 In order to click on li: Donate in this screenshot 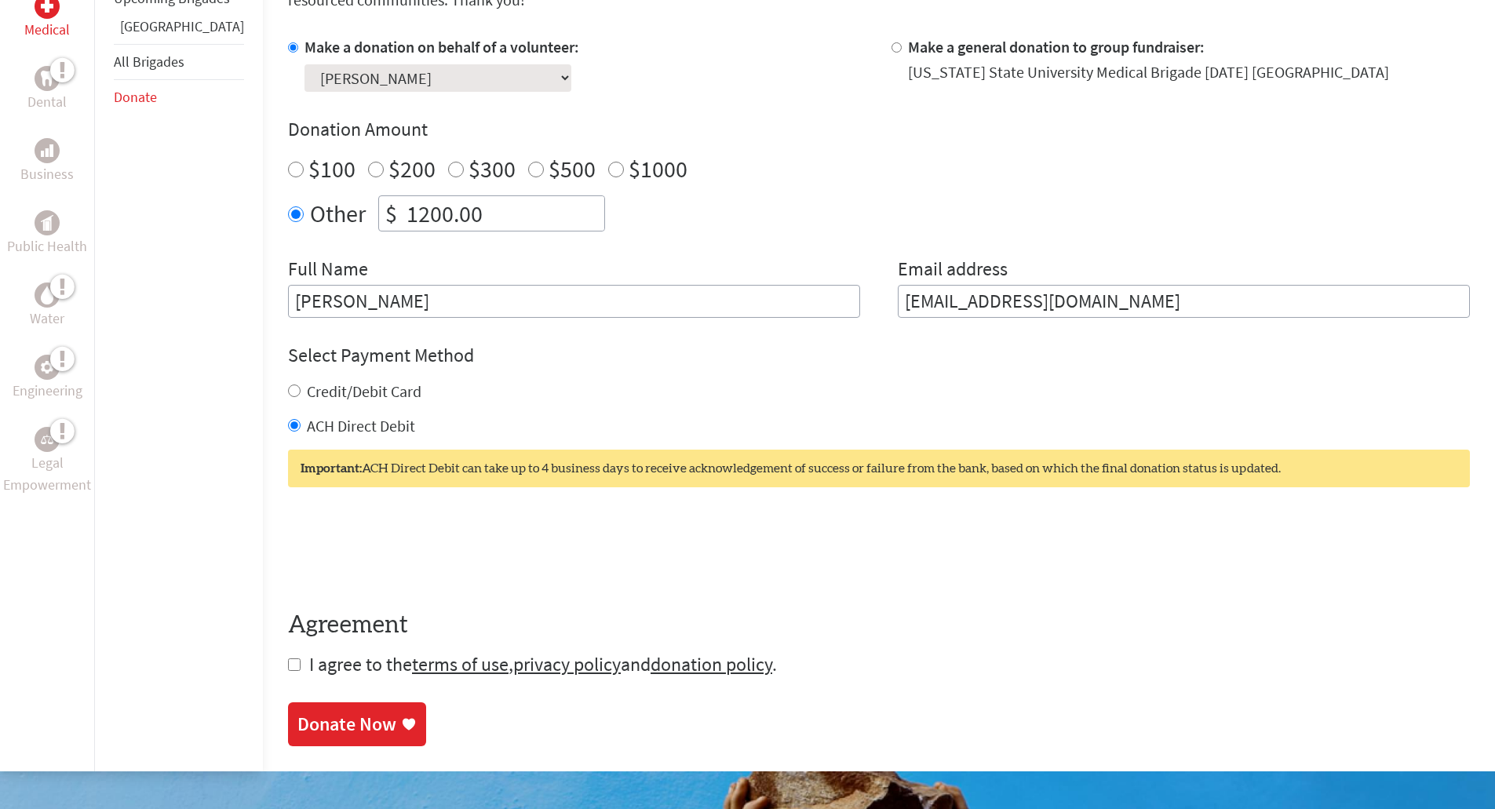, I will do `click(179, 97)`.